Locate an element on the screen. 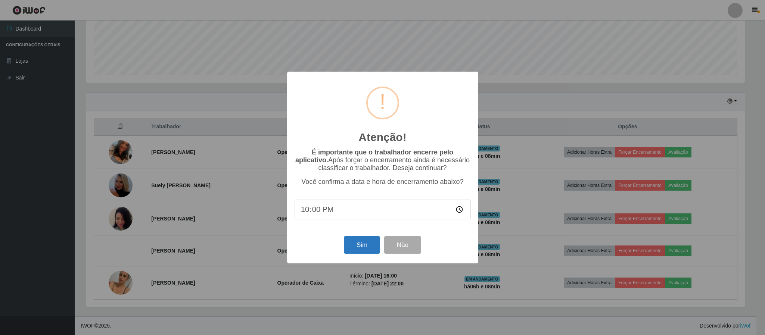 This screenshot has width=765, height=335. button: Sim is located at coordinates (362, 245).